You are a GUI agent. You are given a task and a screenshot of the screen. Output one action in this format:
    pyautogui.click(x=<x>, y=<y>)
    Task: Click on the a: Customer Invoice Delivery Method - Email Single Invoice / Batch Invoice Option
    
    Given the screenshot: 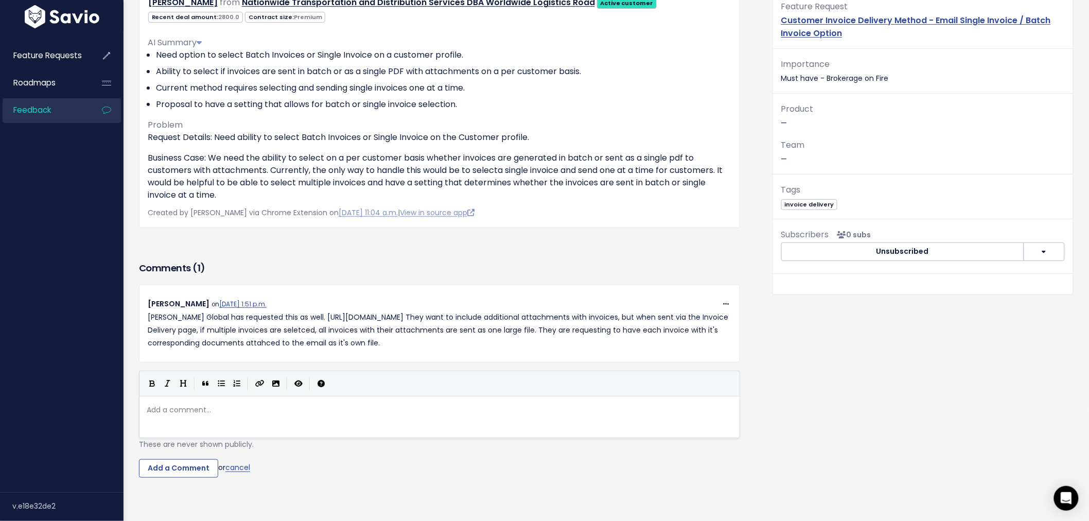 What is the action you would take?
    pyautogui.click(x=916, y=27)
    